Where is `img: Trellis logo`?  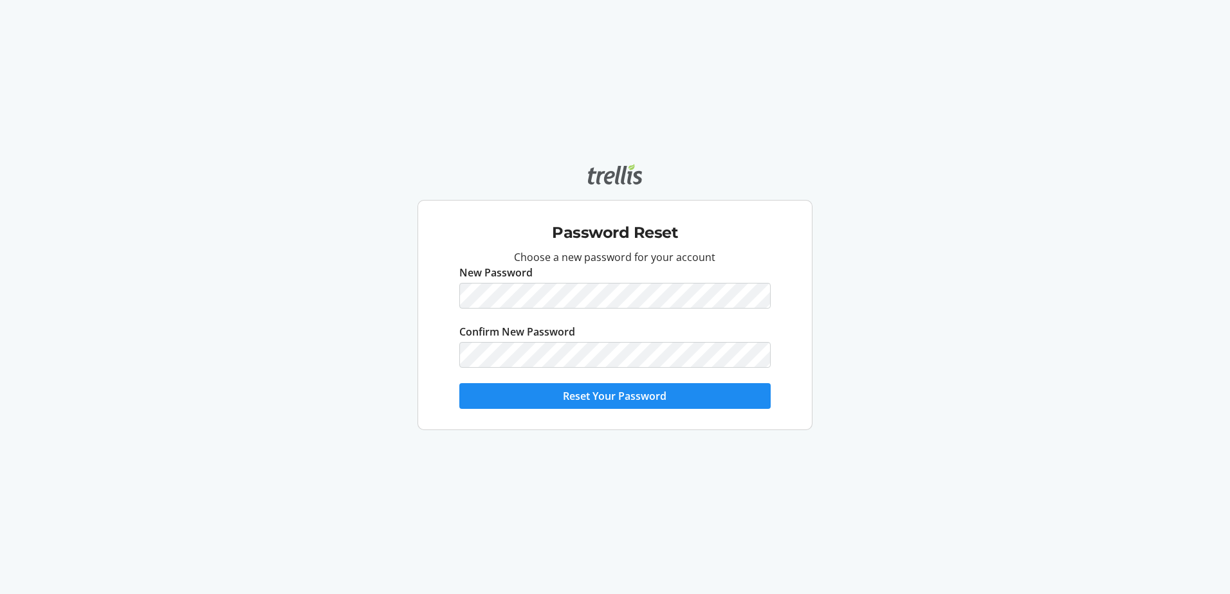
img: Trellis logo is located at coordinates (615, 174).